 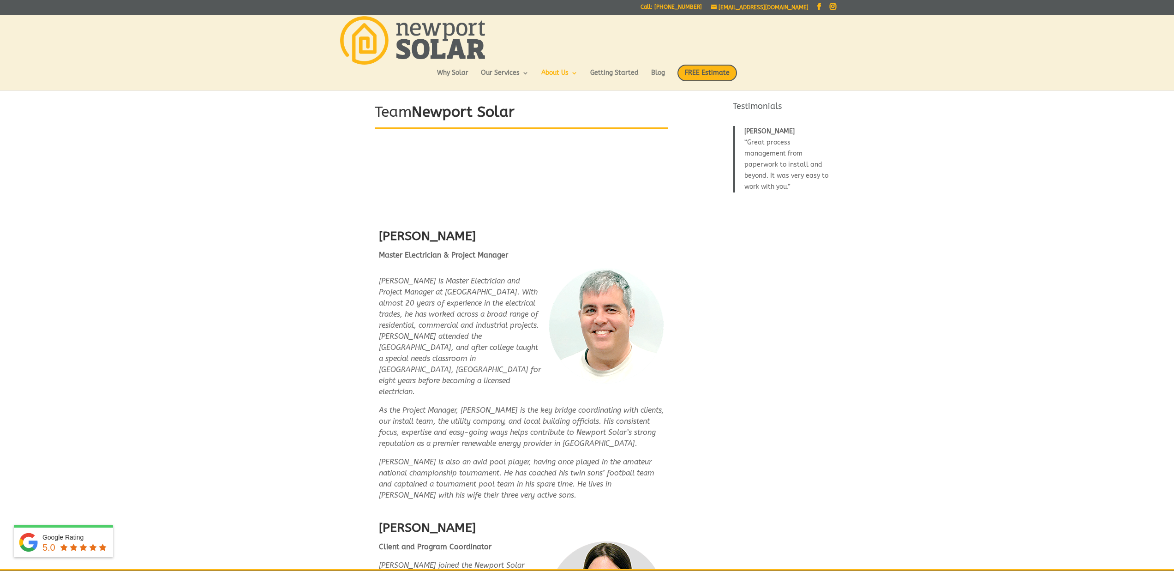 What do you see at coordinates (444, 255) in the screenshot?
I see `strong: Master Electrician & Project Manager` at bounding box center [444, 255].